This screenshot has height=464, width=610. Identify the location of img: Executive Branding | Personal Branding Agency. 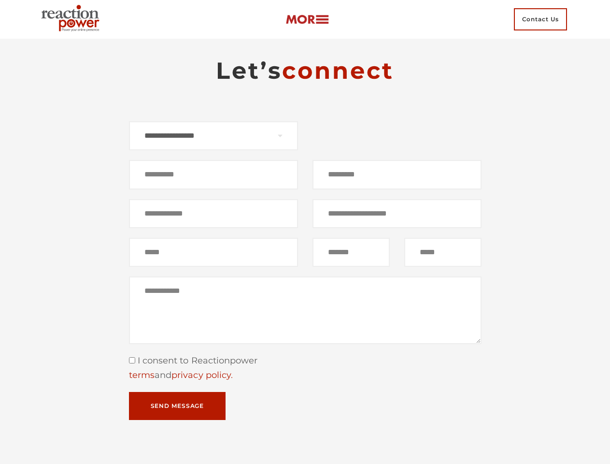
(72, 19).